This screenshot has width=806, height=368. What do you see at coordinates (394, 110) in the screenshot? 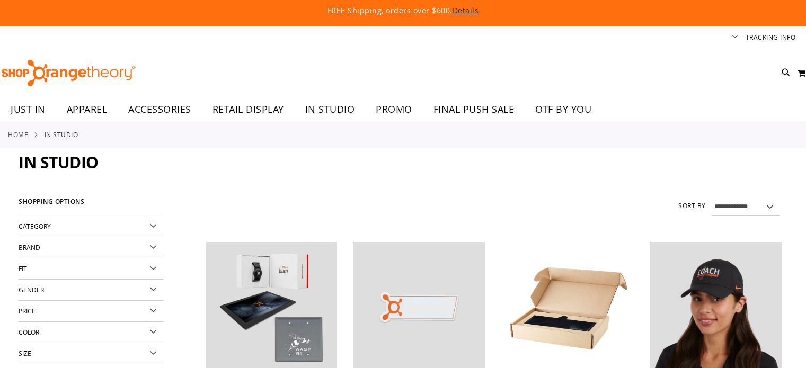
I see `a: PROMO` at bounding box center [394, 110].